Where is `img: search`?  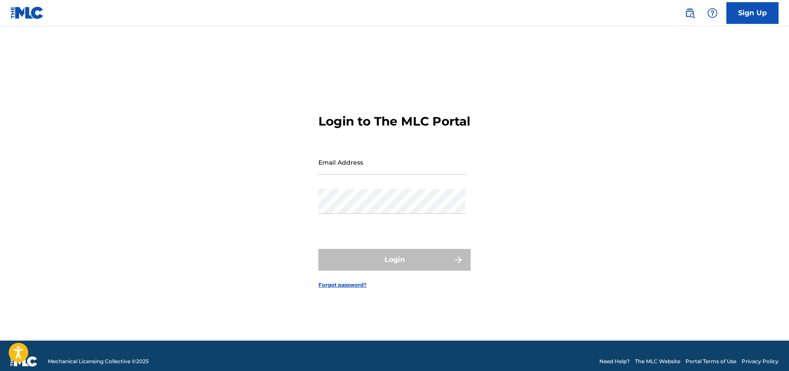 img: search is located at coordinates (689, 13).